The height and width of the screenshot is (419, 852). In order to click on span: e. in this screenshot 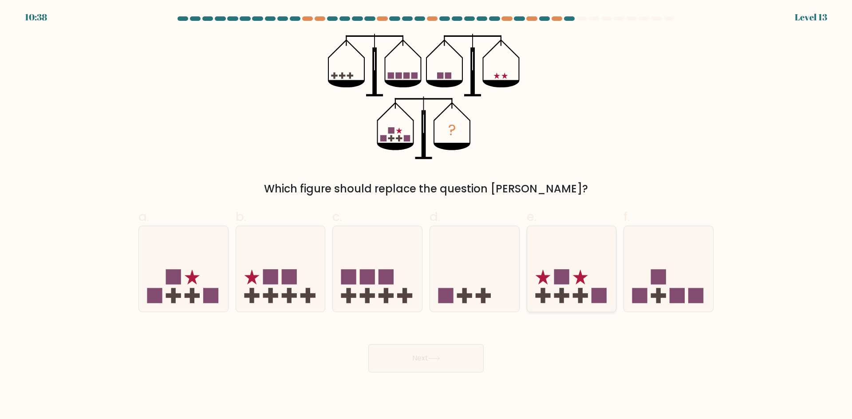, I will do `click(531, 216)`.